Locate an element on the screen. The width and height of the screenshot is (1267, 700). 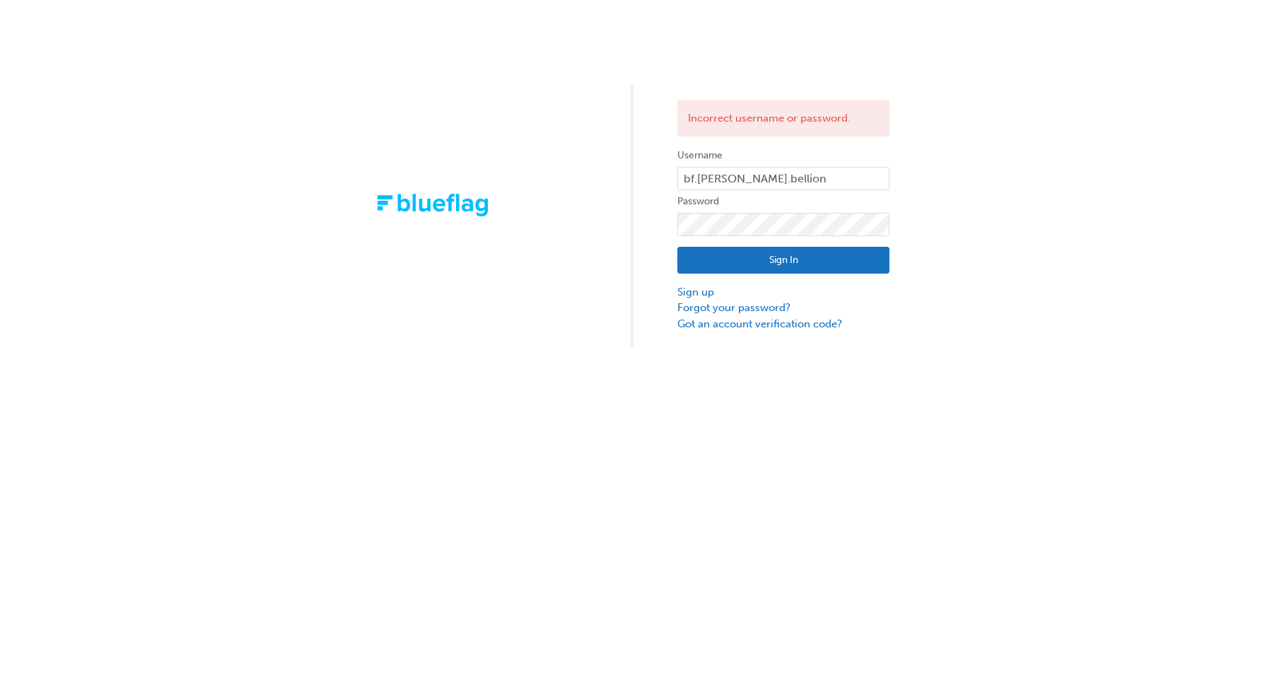
label: Username is located at coordinates (783, 156).